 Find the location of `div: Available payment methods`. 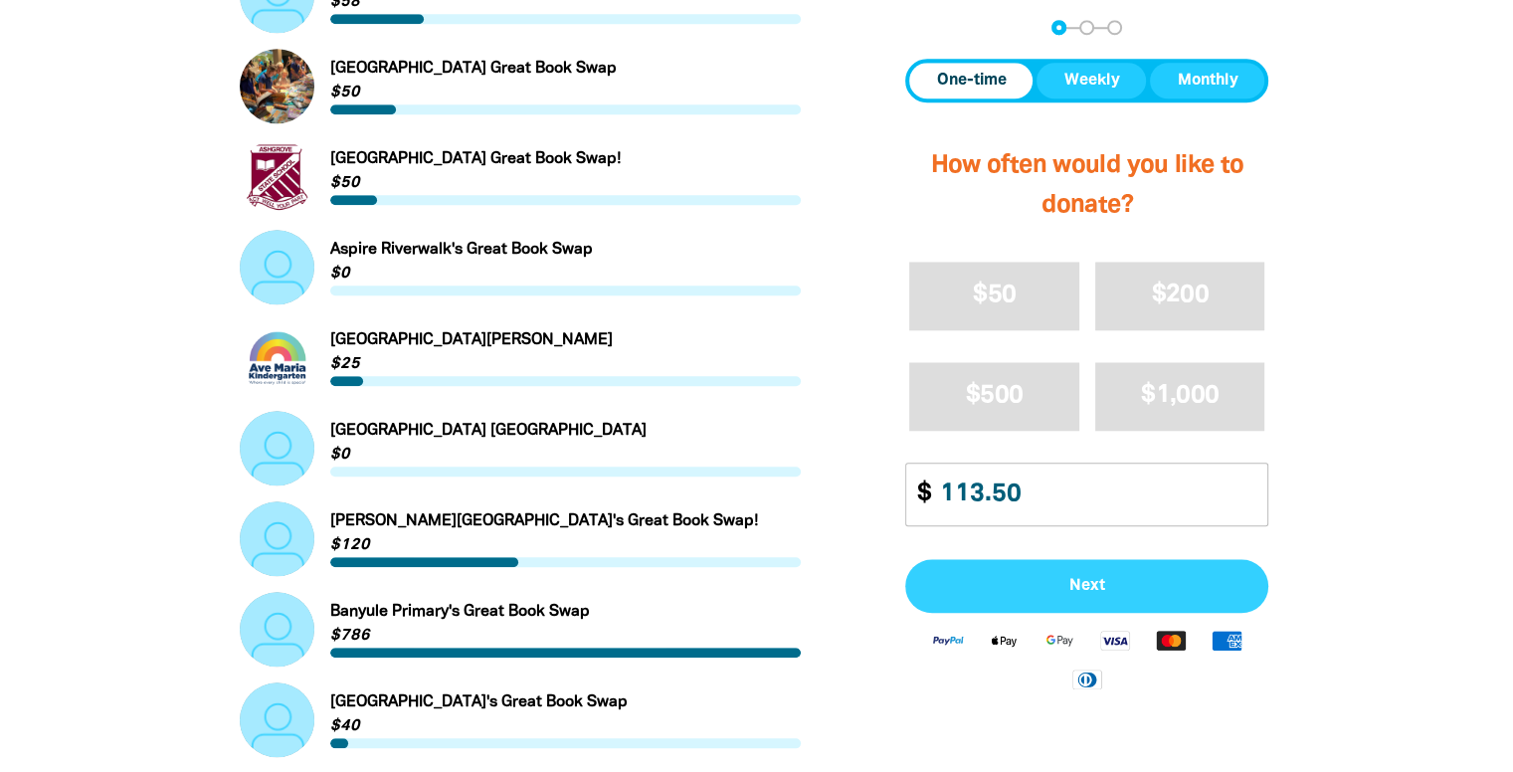

div: Available payment methods is located at coordinates (1086, 657).